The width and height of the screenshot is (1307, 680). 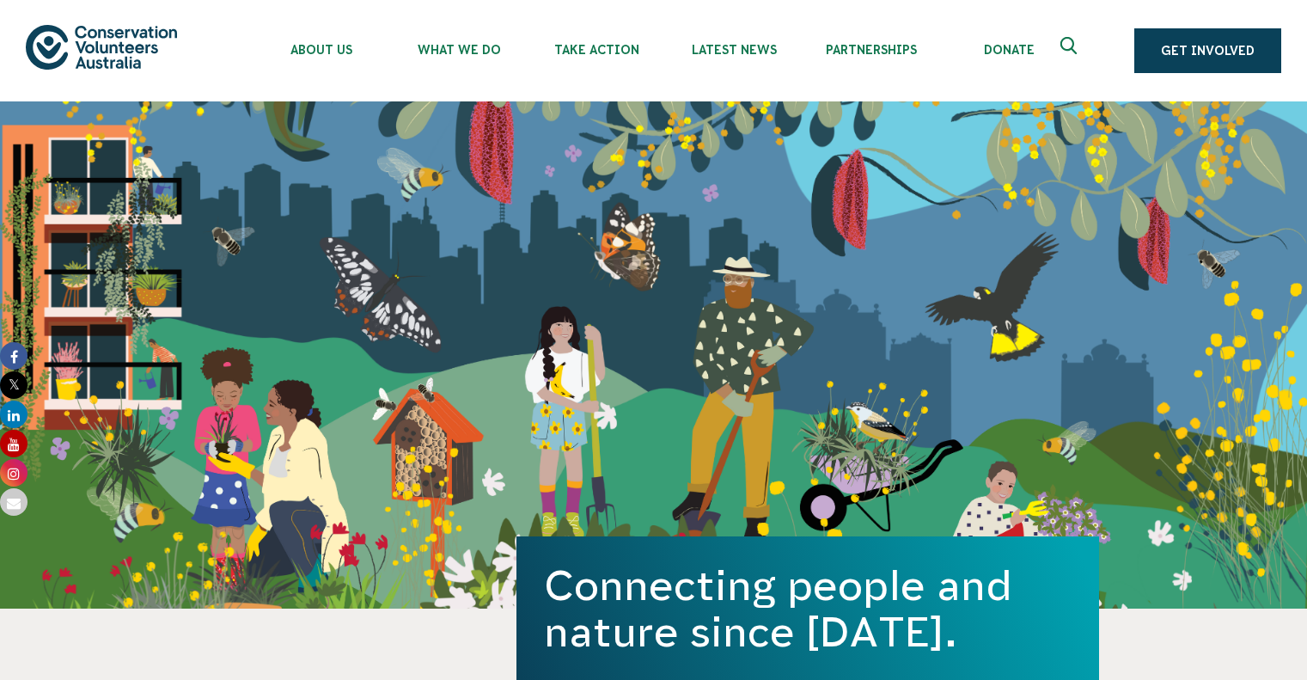 What do you see at coordinates (872, 50) in the screenshot?
I see `span: Partnerships` at bounding box center [872, 50].